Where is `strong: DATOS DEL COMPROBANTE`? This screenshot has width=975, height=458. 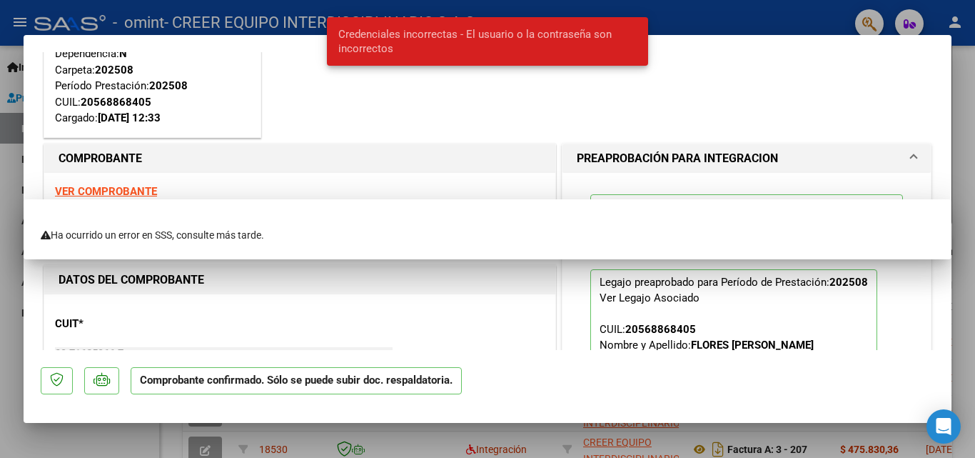
strong: DATOS DEL COMPROBANTE is located at coordinates (131, 279).